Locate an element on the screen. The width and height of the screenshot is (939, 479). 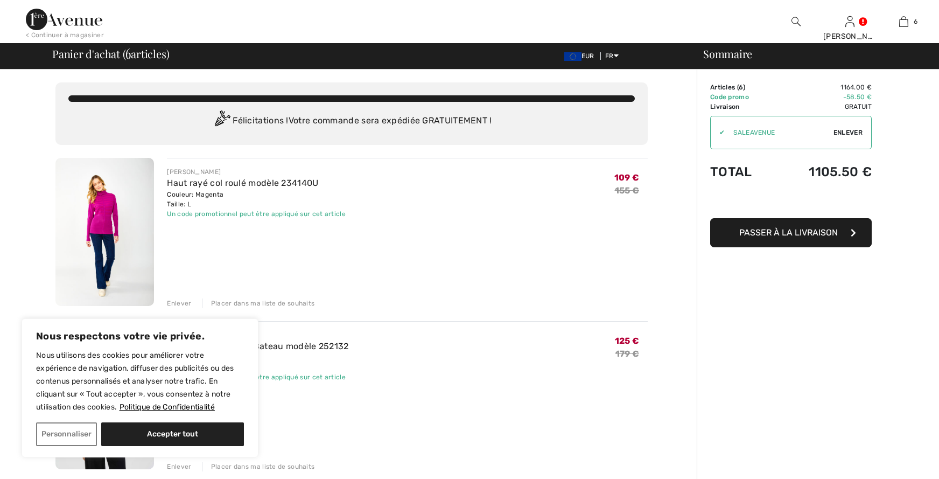
img: Congratulation2.svg is located at coordinates (222, 121).